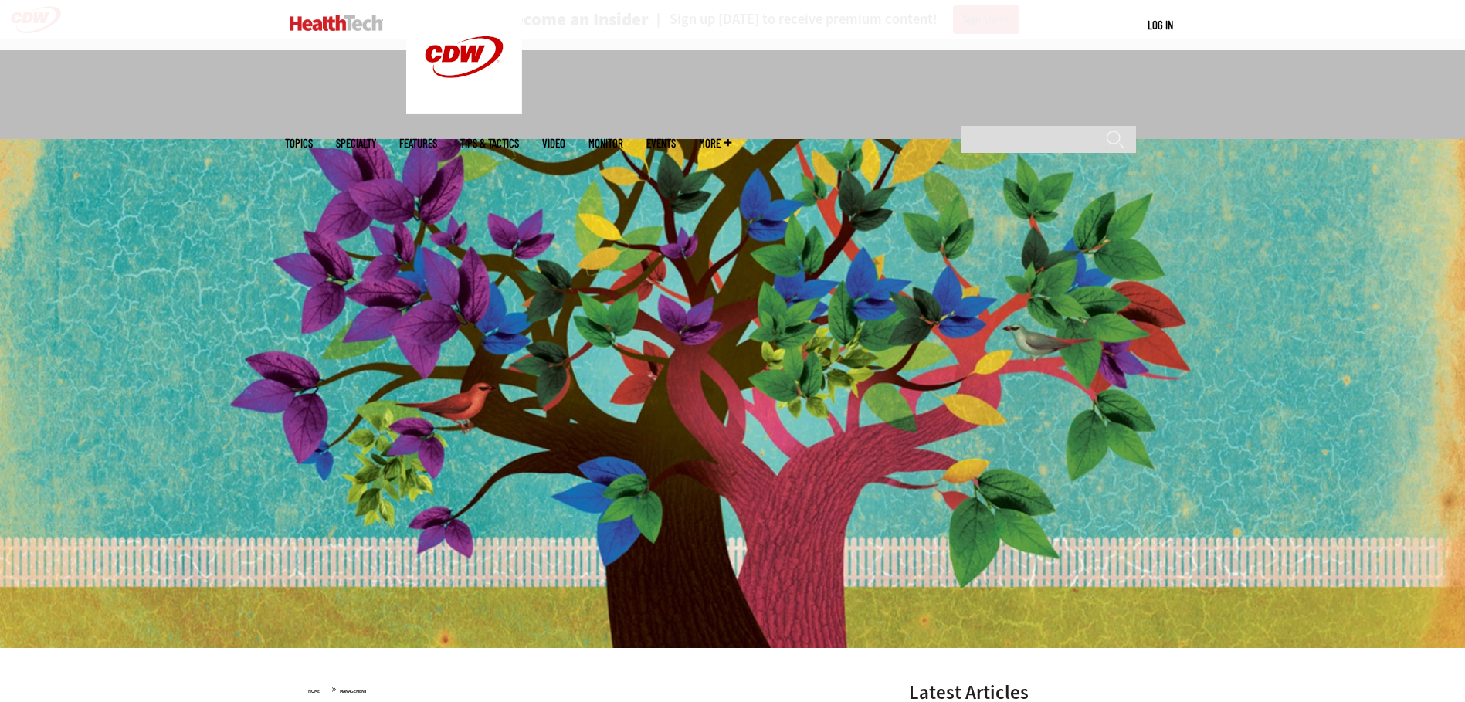 This screenshot has height=702, width=1465. What do you see at coordinates (1160, 25) in the screenshot?
I see `div: User menu` at bounding box center [1160, 25].